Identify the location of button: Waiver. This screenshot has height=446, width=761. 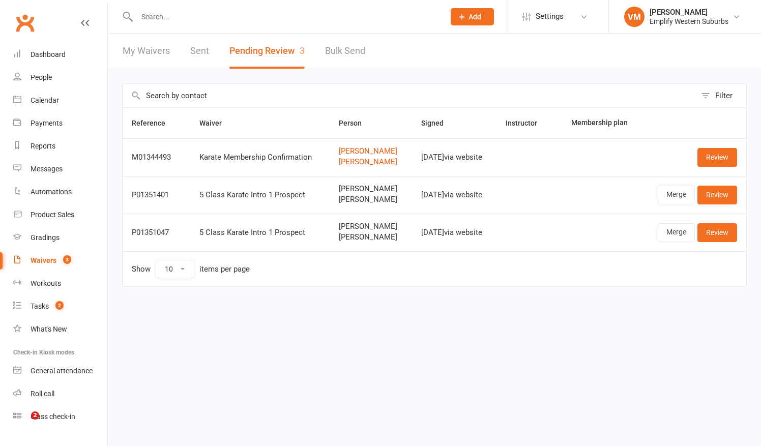
(216, 123).